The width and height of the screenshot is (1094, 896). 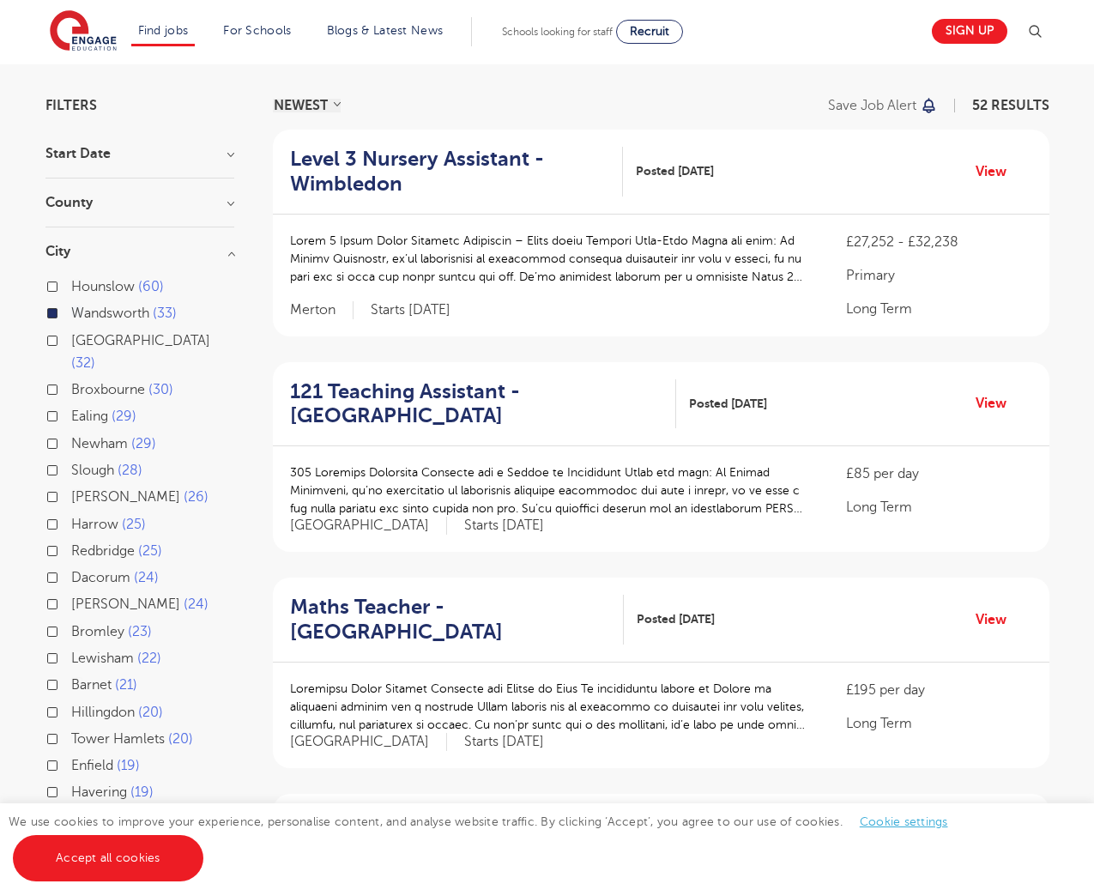 I want to click on span: Hounslow, so click(x=103, y=287).